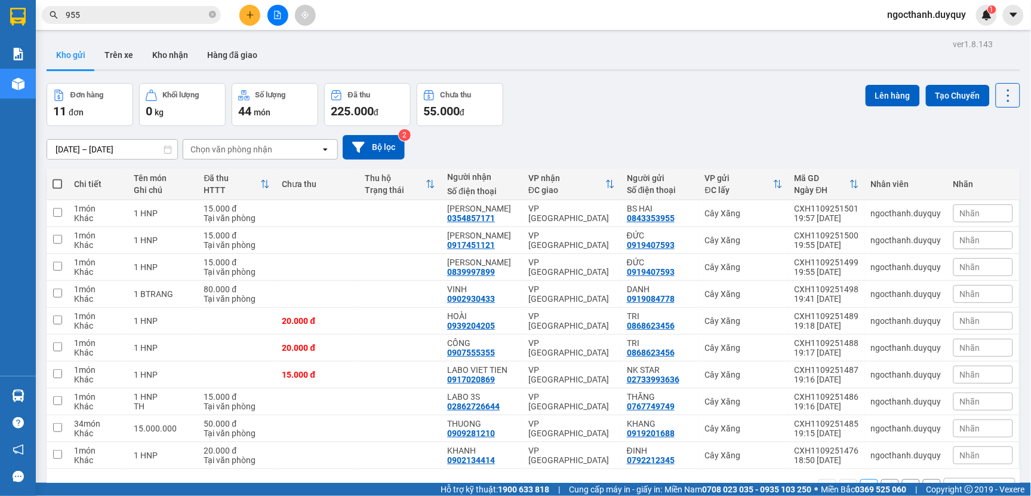 The image size is (1031, 496). I want to click on div: Chưa thu, so click(456, 95).